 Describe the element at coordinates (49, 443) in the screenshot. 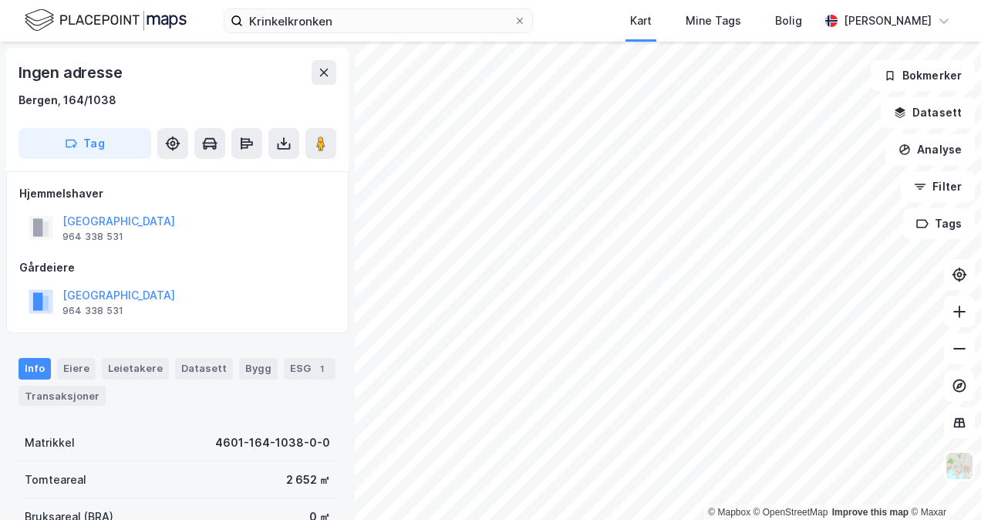

I see `div: Matrikkel` at that location.